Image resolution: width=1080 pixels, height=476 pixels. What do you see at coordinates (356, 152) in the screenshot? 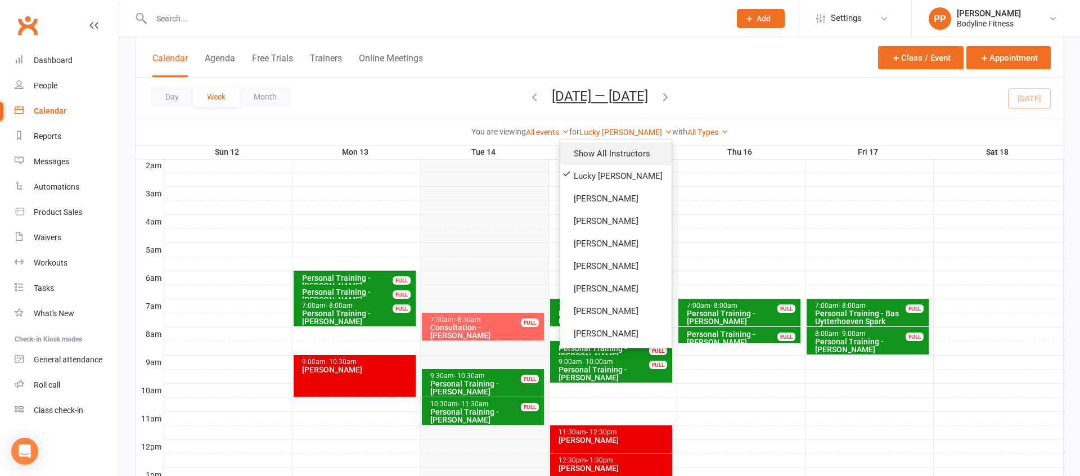
I see `th: Mon 13` at bounding box center [356, 152].